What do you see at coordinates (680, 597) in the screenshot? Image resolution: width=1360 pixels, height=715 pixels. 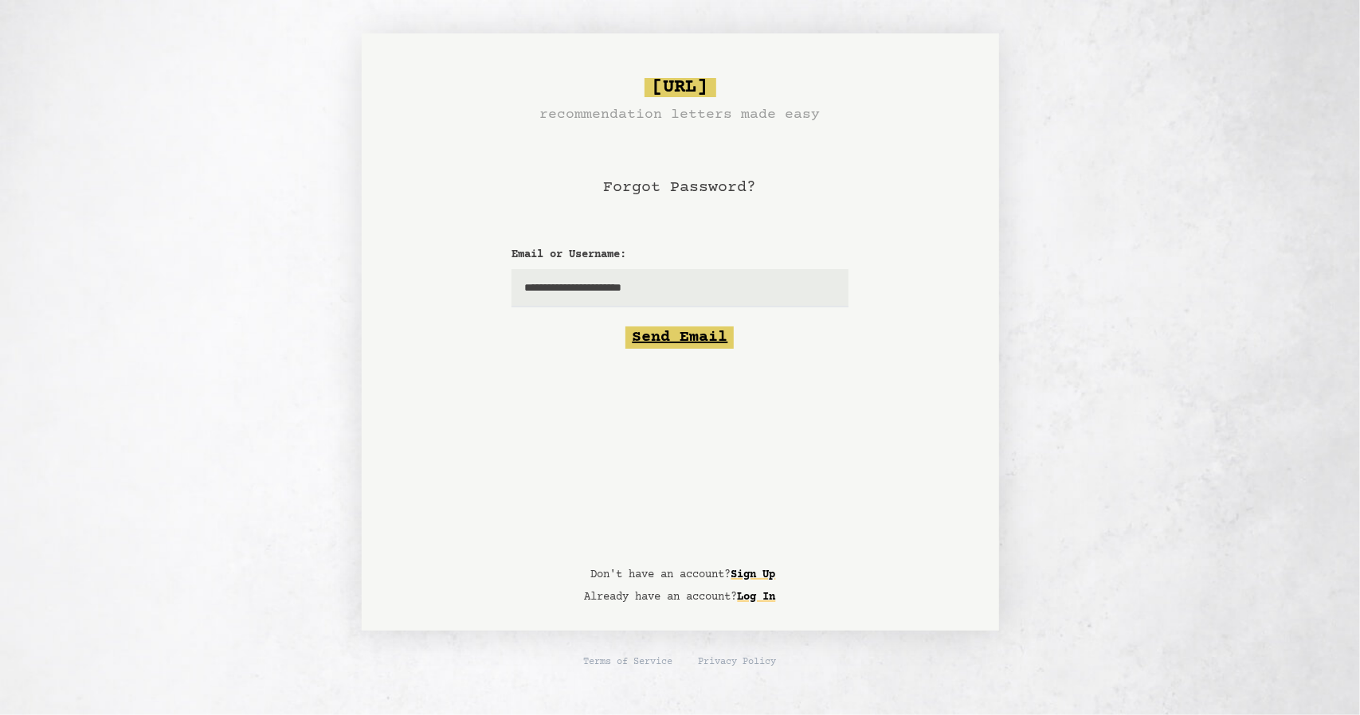 I see `p: Already have an account?` at bounding box center [680, 597].